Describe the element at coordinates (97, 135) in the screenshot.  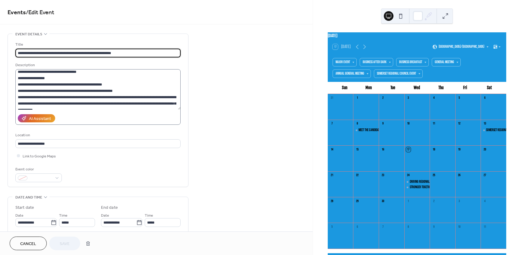
I see `div: Location` at that location.